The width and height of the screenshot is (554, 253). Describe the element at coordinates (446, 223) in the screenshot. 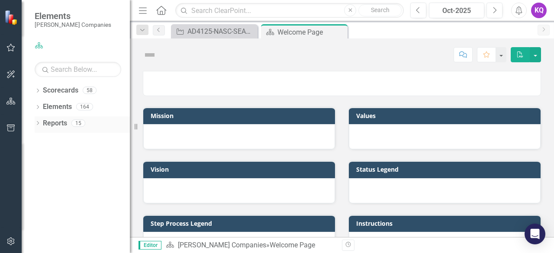

I see `h3: Instructions` at that location.